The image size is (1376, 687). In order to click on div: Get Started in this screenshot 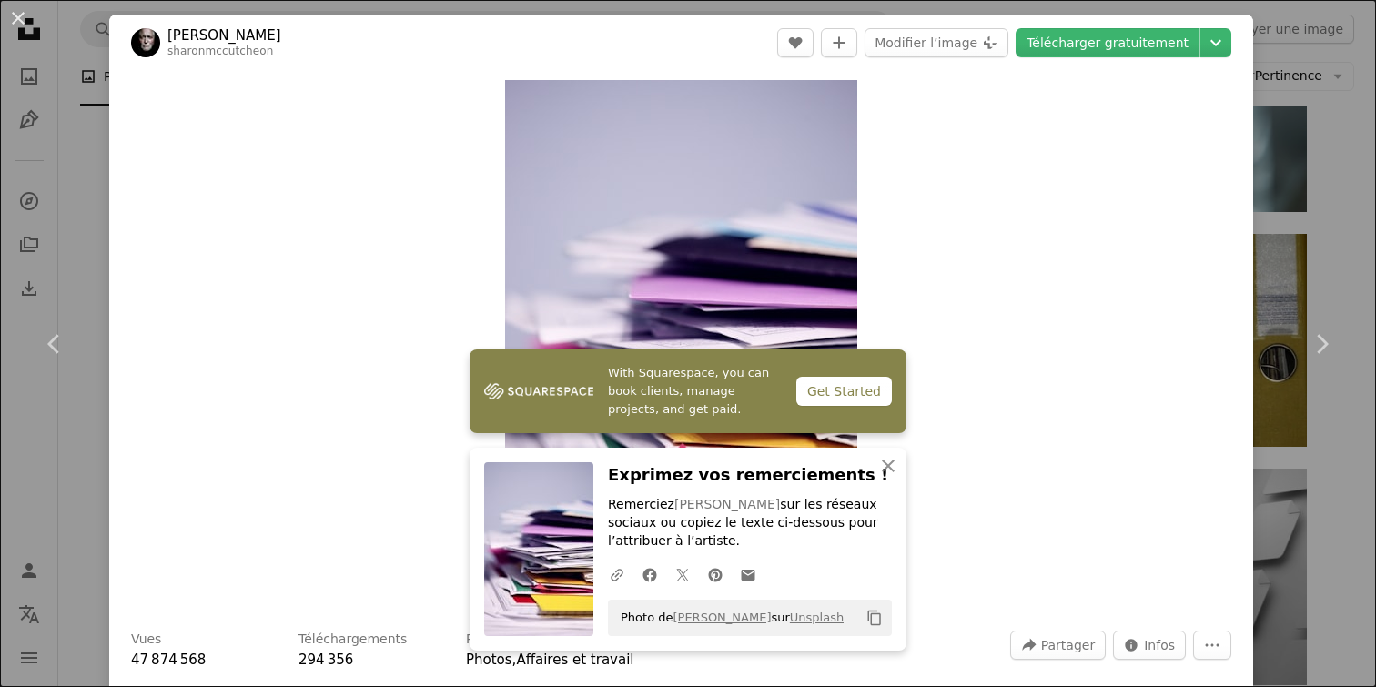, I will do `click(844, 391)`.